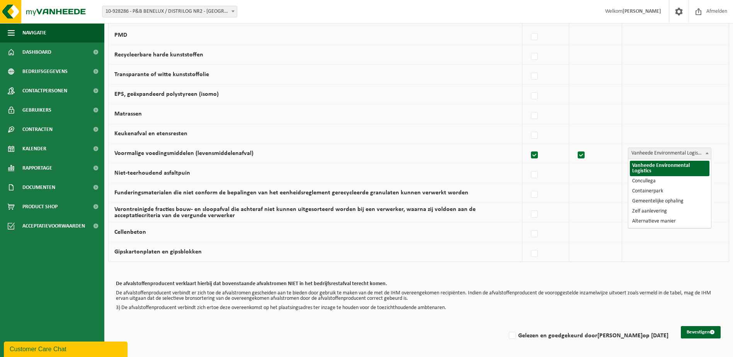  I want to click on p: De afvalstoffenproducent verbindt er zich toe de afvalstromen gescheiden aan te bieden door gebru..., so click(419, 296).